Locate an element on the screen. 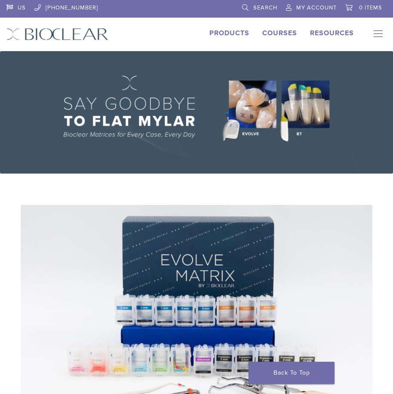  a: Products is located at coordinates (229, 33).